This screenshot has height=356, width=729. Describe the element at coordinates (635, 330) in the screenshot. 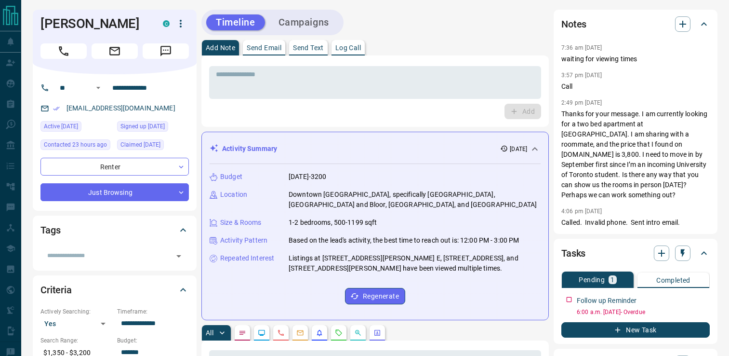

I see `button: New Task` at that location.